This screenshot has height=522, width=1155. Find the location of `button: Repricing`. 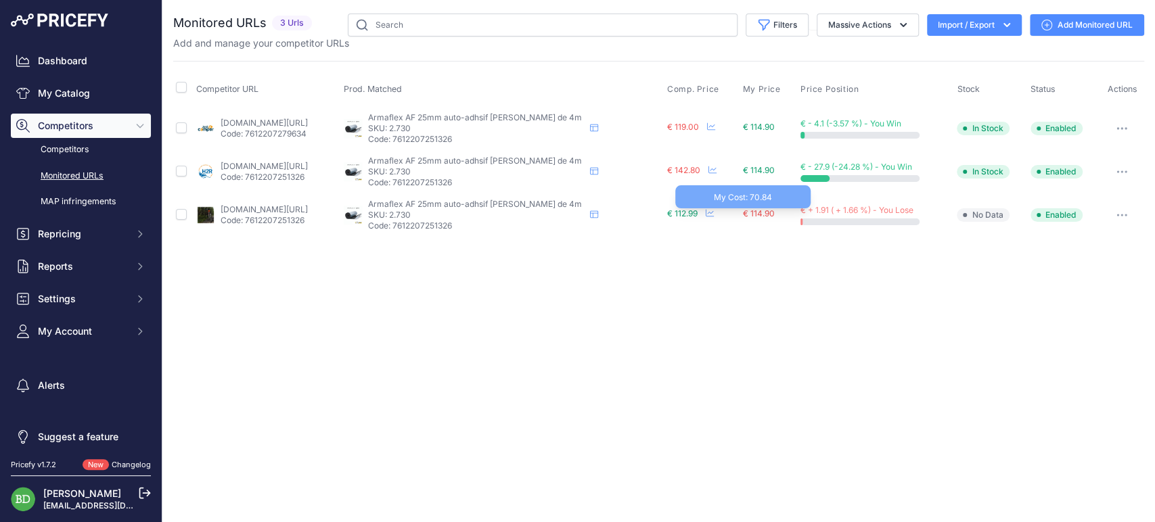

button: Repricing is located at coordinates (81, 234).